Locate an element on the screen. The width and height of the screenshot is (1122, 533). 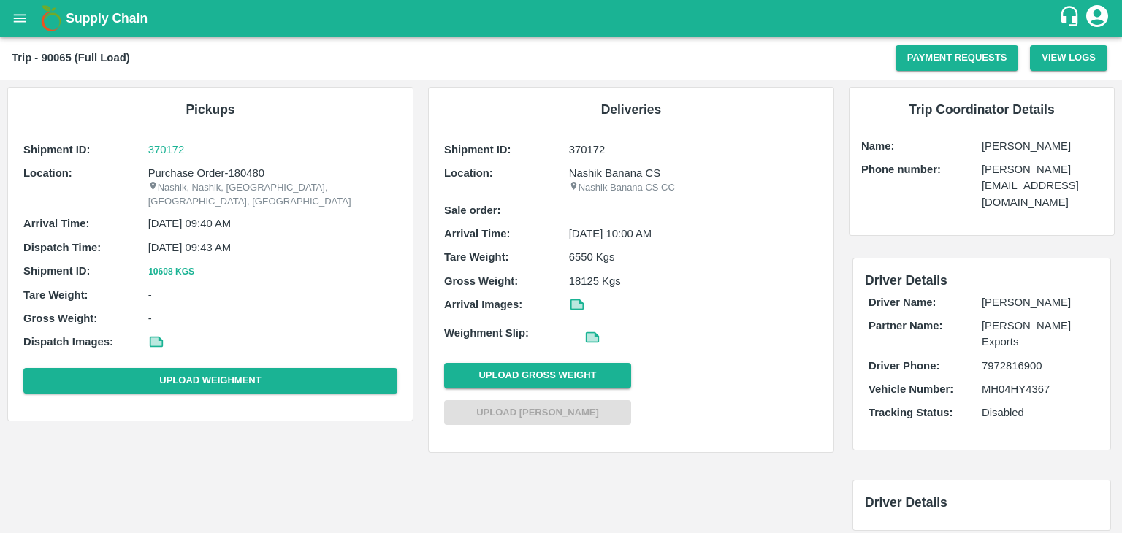
p: MH04HY4367 is located at coordinates (1038, 389).